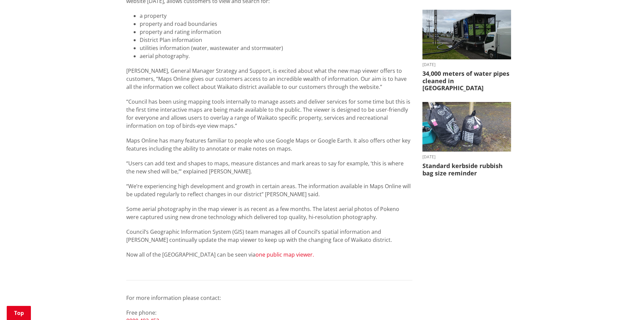 This screenshot has width=637, height=320. What do you see at coordinates (276, 16) in the screenshot?
I see `li: a property` at bounding box center [276, 16].